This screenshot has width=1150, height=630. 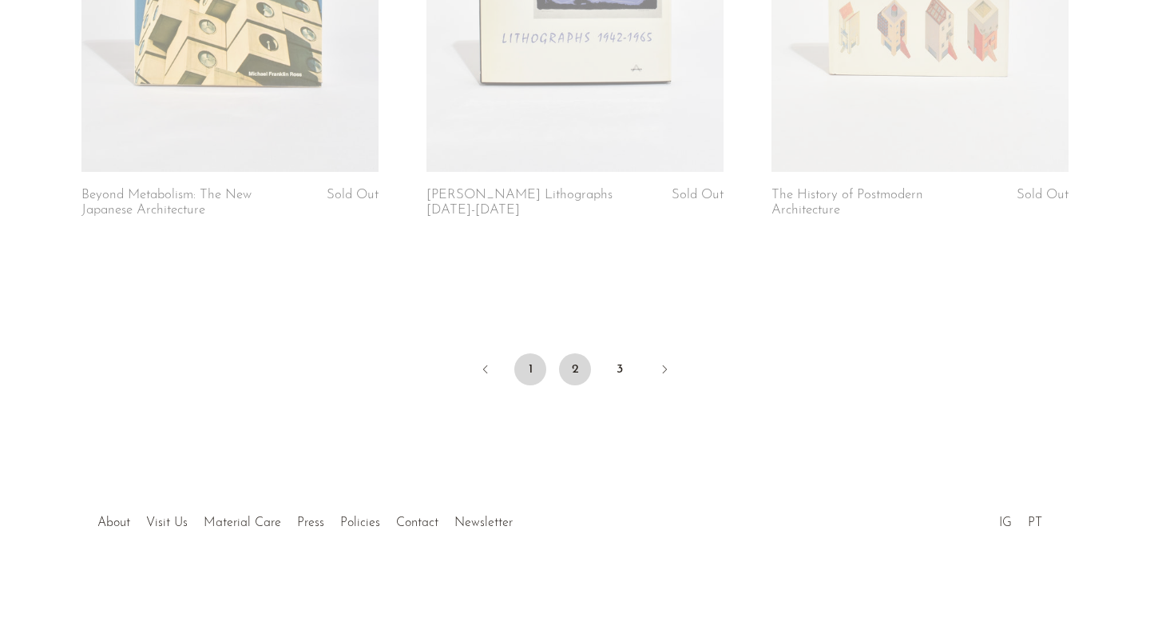 I want to click on a: Next, so click(x=665, y=371).